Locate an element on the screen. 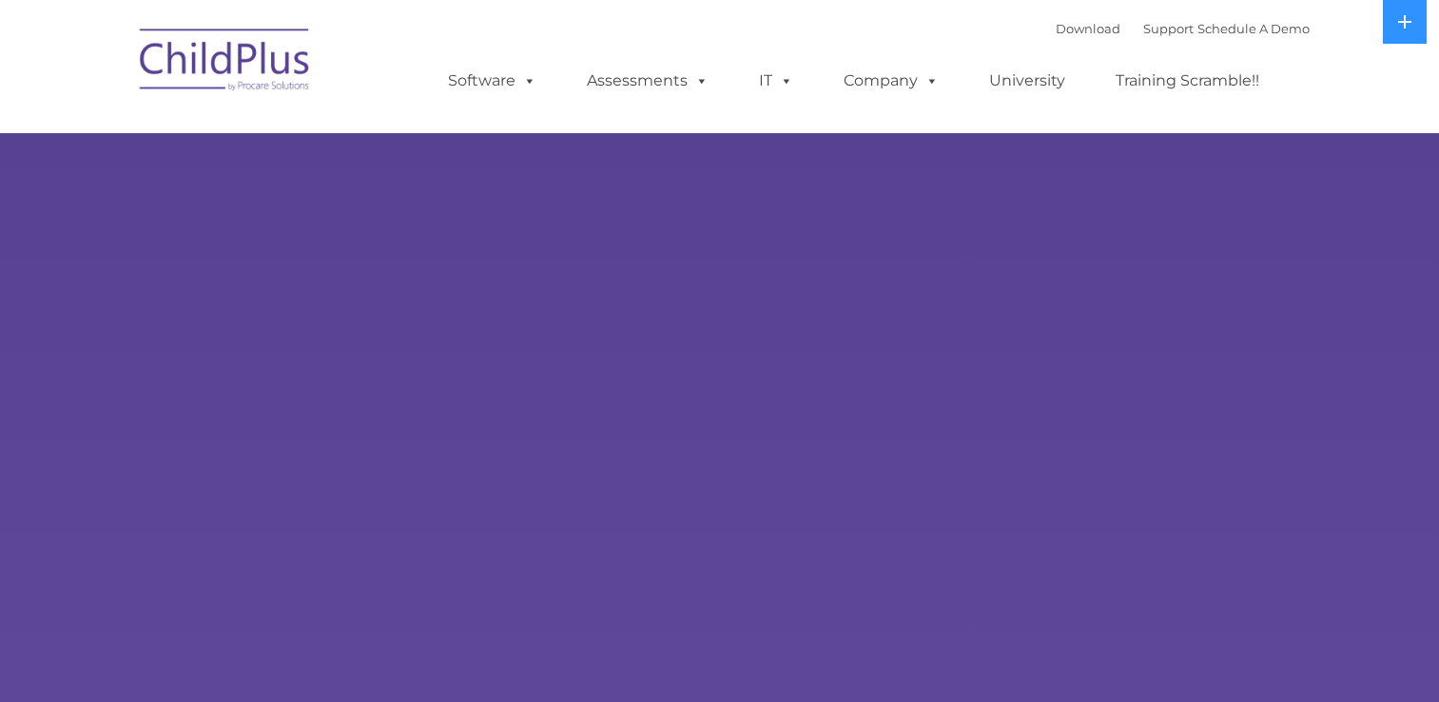  a: Software is located at coordinates (492, 81).